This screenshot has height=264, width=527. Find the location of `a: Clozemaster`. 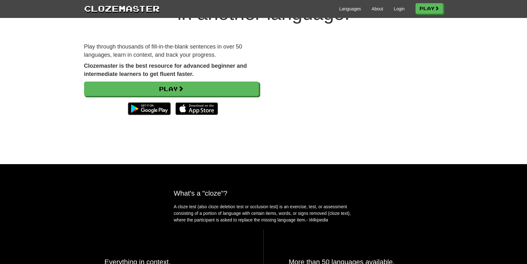

a: Clozemaster is located at coordinates (122, 8).